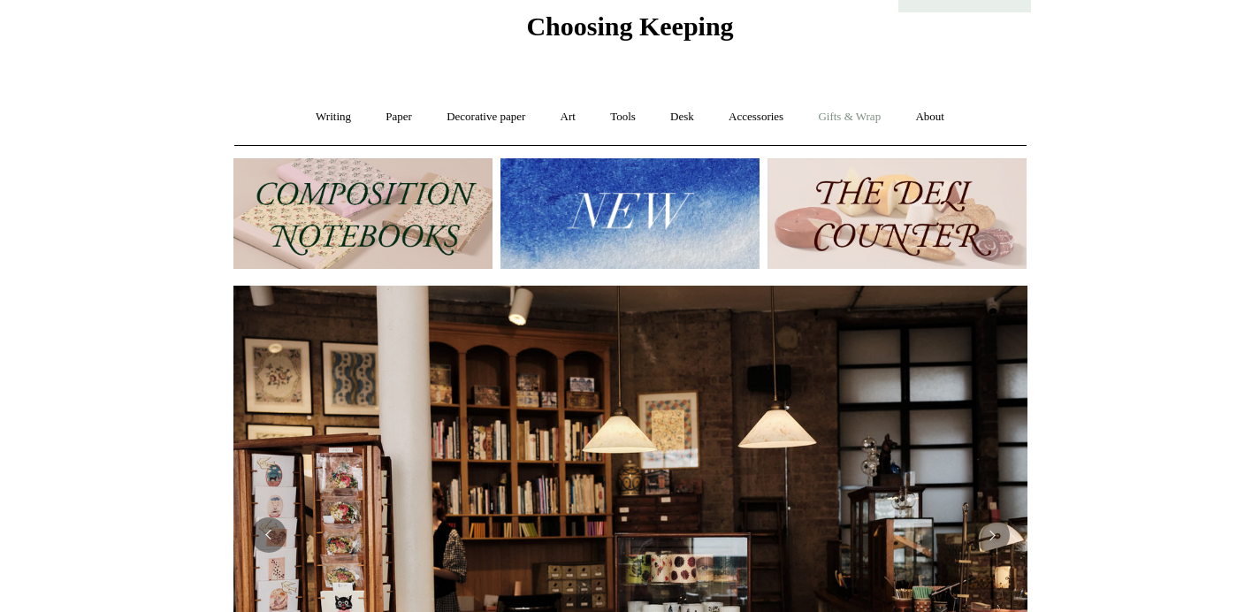  What do you see at coordinates (756, 117) in the screenshot?
I see `a: Accessories` at bounding box center [756, 117].